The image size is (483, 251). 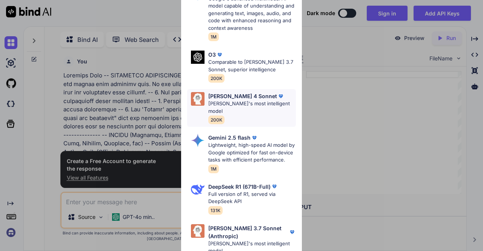 What do you see at coordinates (216, 210) in the screenshot?
I see `span: 131K` at bounding box center [216, 210].